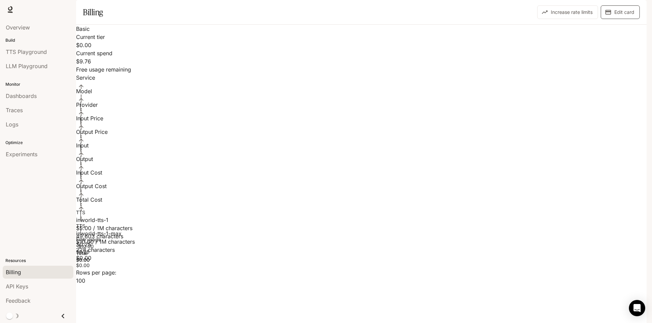 The width and height of the screenshot is (652, 323). Describe the element at coordinates (354, 260) in the screenshot. I see `h6: $0.00` at that location.